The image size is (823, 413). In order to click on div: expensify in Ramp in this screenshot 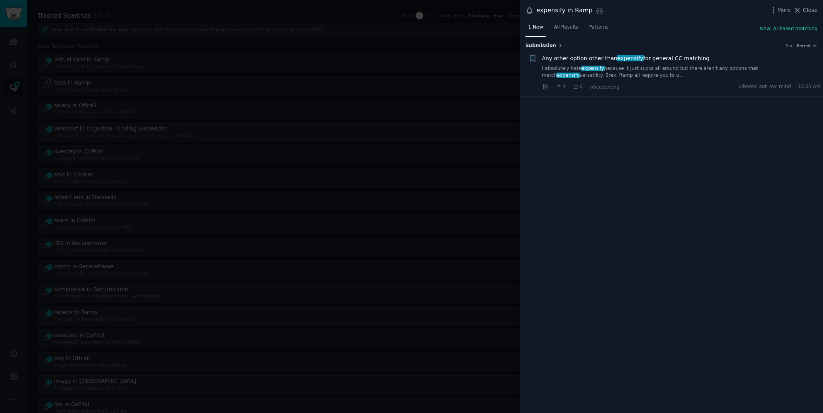, I will do `click(564, 10)`.